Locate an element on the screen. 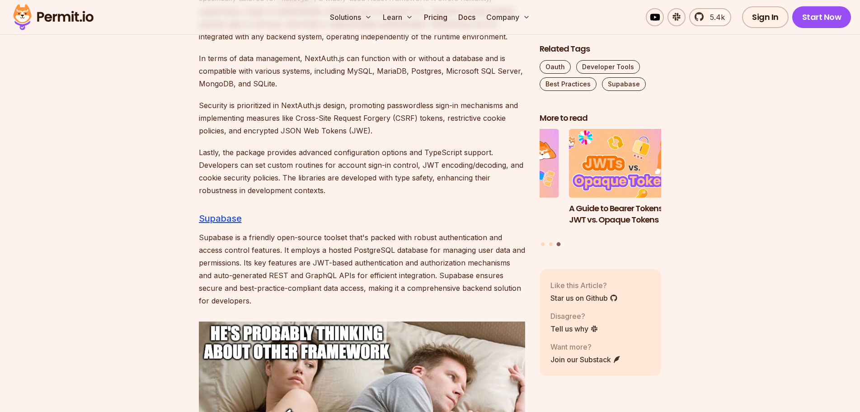  button: Company is located at coordinates (508, 17).